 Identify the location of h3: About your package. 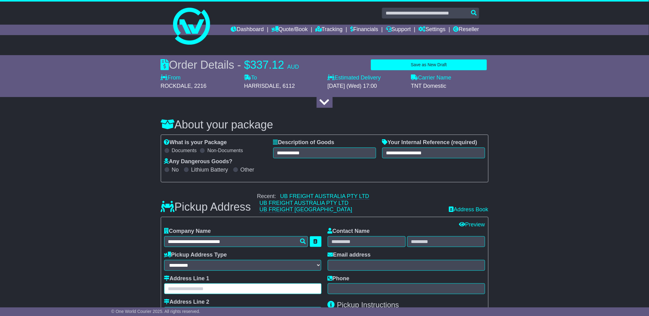
(325, 125).